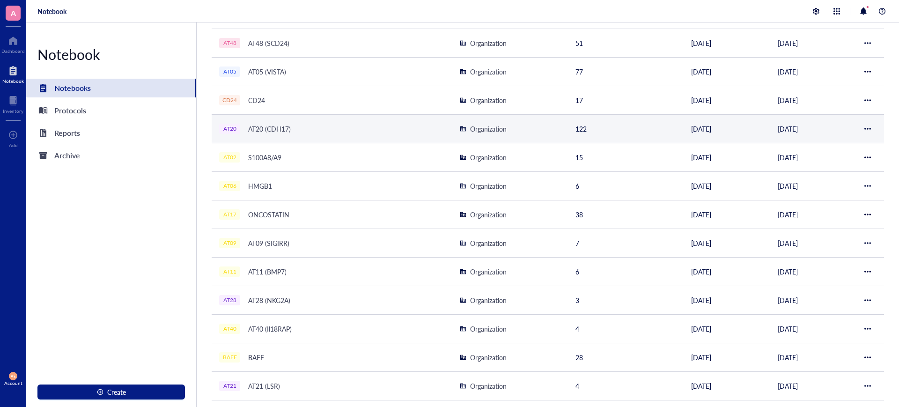  I want to click on div: AT05 (VISTA), so click(267, 72).